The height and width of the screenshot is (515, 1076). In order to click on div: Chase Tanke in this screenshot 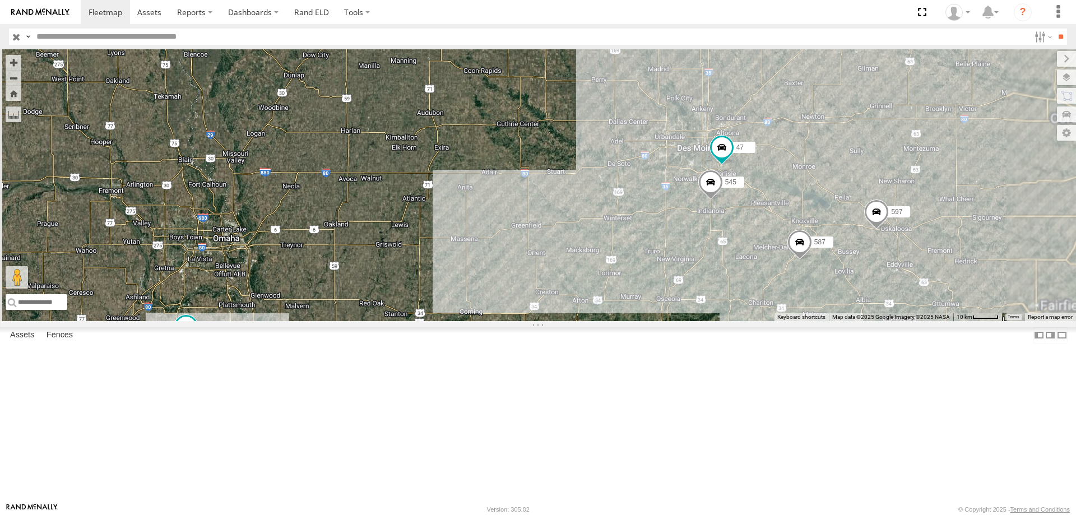, I will do `click(958, 12)`.